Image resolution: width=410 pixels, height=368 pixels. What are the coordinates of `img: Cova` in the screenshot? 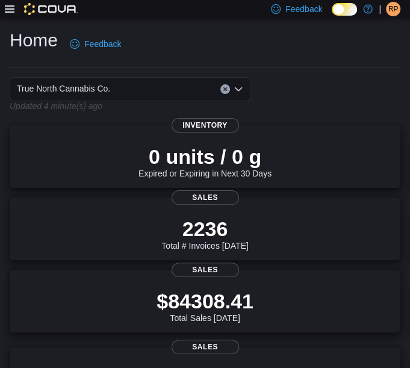 It's located at (51, 9).